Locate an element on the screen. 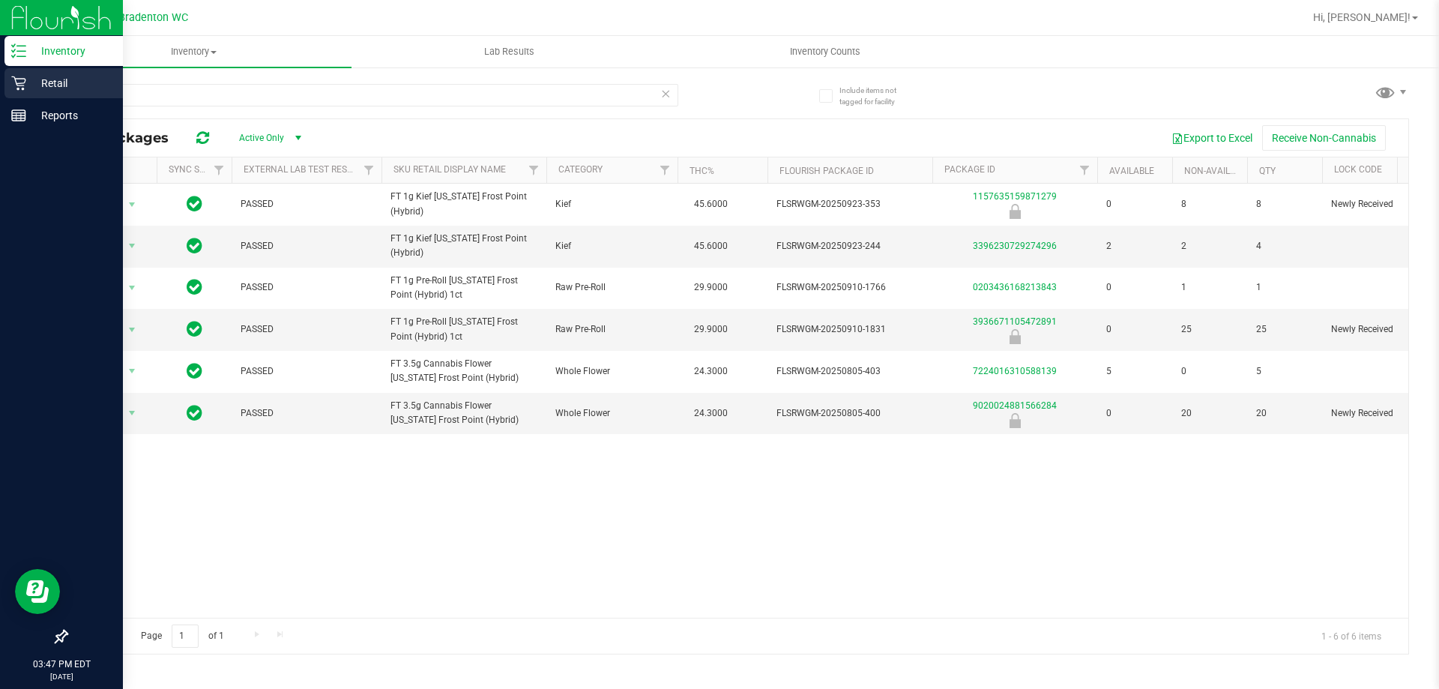  p: 03:47 PM EDT is located at coordinates (61, 664).